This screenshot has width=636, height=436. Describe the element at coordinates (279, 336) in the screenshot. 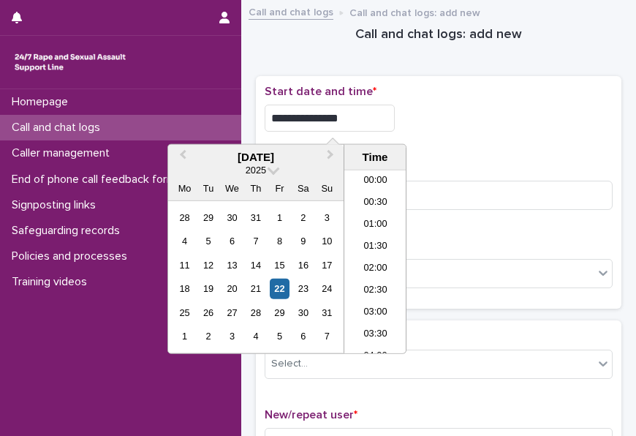

I see `div: Choose Friday, 5 September 2025` at that location.